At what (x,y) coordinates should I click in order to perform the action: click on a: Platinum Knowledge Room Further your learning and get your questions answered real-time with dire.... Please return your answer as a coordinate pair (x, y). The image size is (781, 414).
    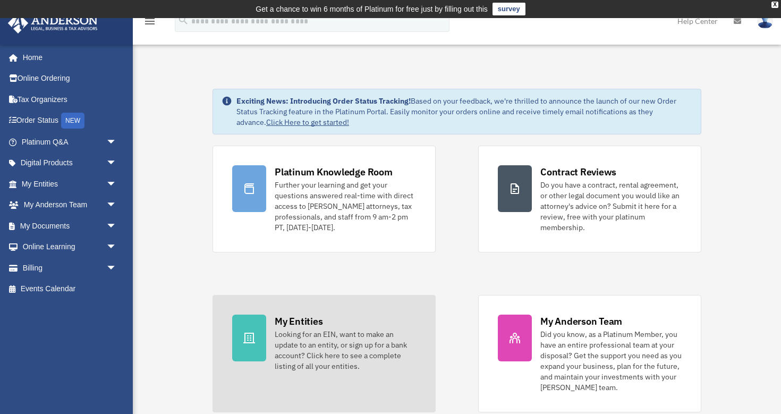
    Looking at the image, I should click on (324, 199).